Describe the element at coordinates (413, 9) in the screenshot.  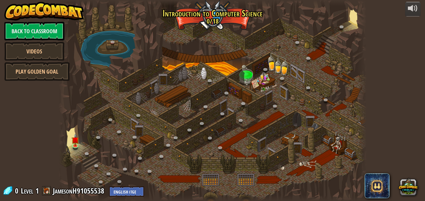
I see `button: Adjust volume` at that location.